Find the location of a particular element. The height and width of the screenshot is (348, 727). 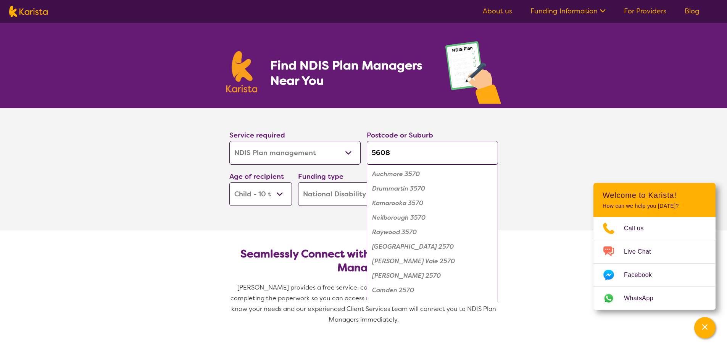

button: Channel Menu is located at coordinates (705, 327).